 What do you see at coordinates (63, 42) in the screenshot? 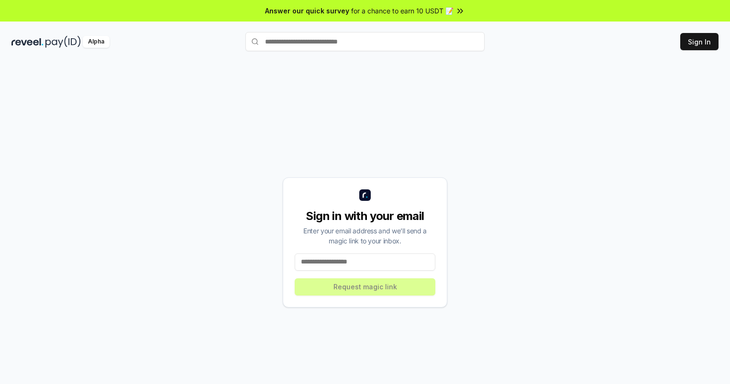
I see `img: pay_id` at bounding box center [63, 42].